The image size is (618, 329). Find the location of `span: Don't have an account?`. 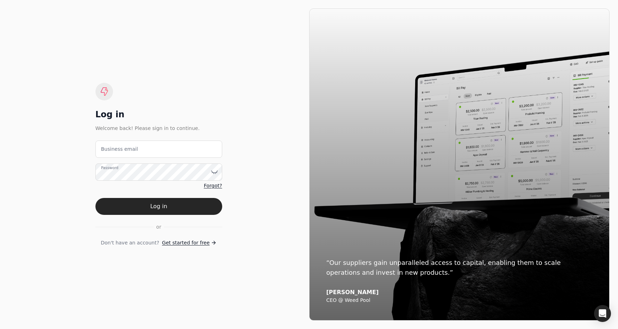

span: Don't have an account? is located at coordinates (130, 243).